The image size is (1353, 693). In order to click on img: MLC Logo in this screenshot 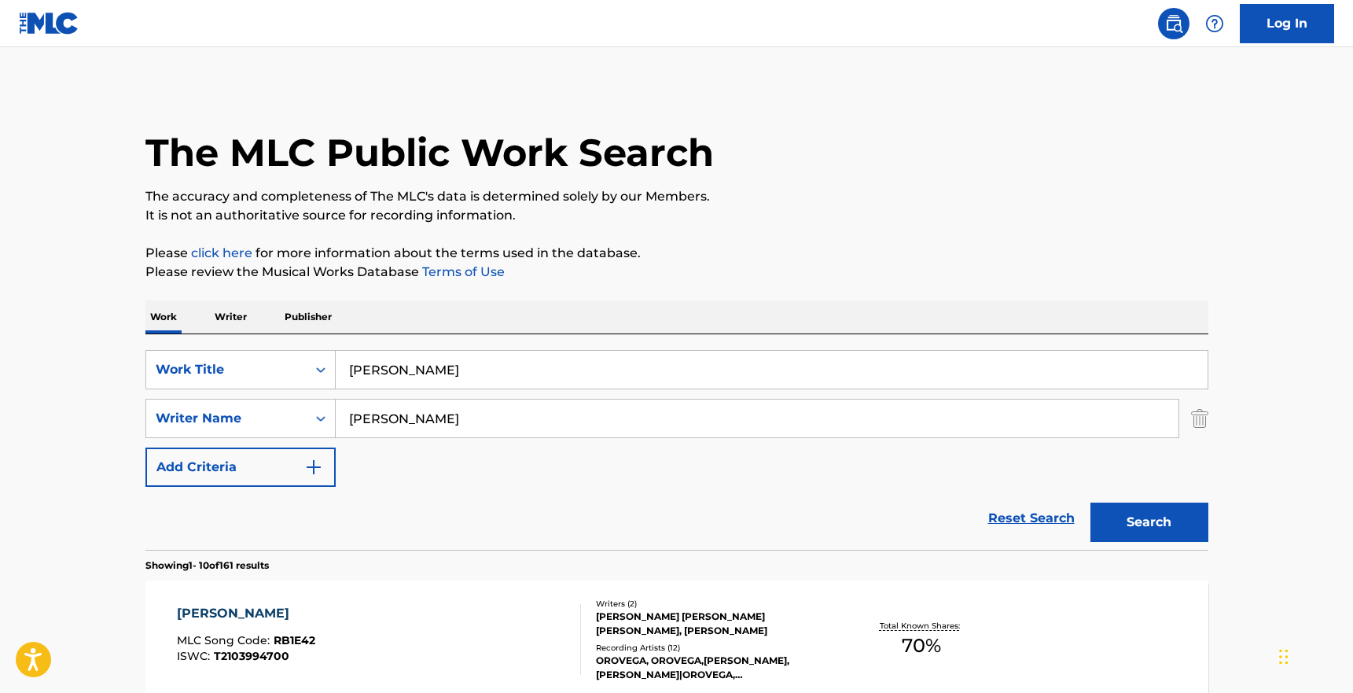, I will do `click(49, 23)`.